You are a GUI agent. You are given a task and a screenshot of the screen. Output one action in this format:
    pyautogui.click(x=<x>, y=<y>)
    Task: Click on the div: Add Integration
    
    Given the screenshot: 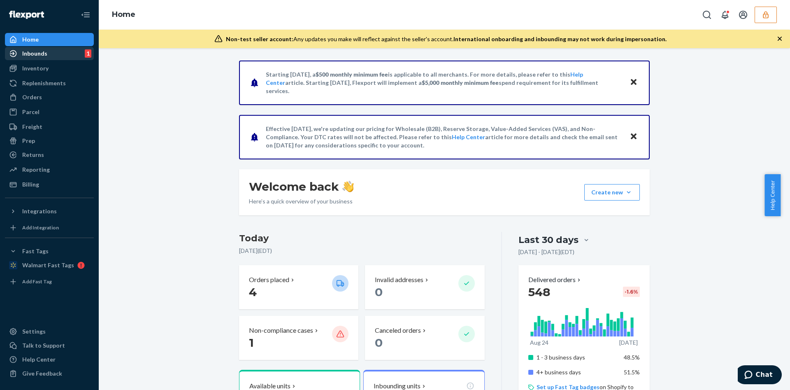 What is the action you would take?
    pyautogui.click(x=40, y=227)
    